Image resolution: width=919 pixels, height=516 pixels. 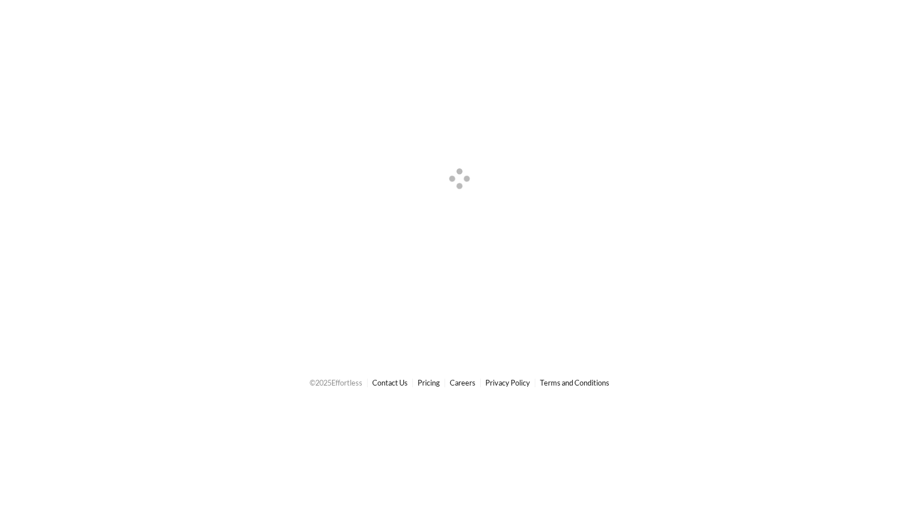 What do you see at coordinates (508, 382) in the screenshot?
I see `a: Privacy Policy` at bounding box center [508, 382].